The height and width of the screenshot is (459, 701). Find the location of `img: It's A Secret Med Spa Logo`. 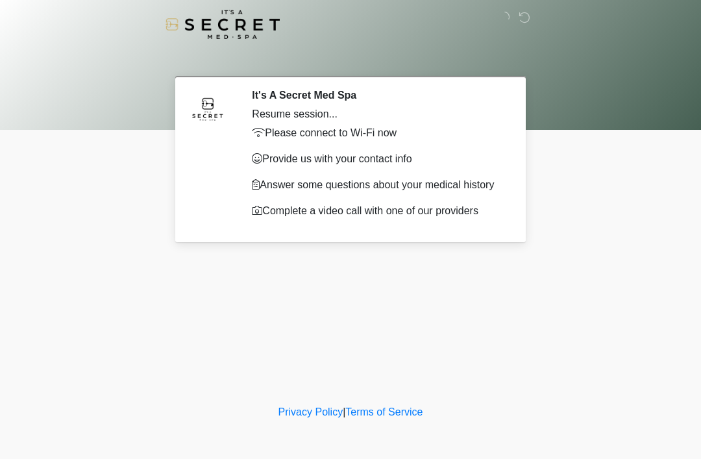

img: It's A Secret Med Spa Logo is located at coordinates (223, 24).